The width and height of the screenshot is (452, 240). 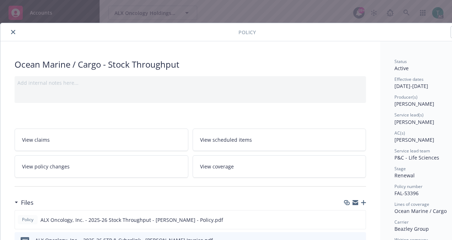 What do you see at coordinates (409, 186) in the screenshot?
I see `span: Policy number` at bounding box center [409, 186].